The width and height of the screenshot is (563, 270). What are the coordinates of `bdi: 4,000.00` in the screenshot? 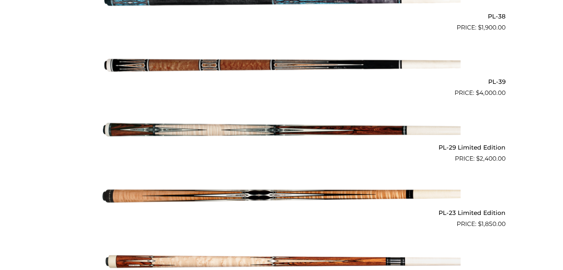 It's located at (491, 93).